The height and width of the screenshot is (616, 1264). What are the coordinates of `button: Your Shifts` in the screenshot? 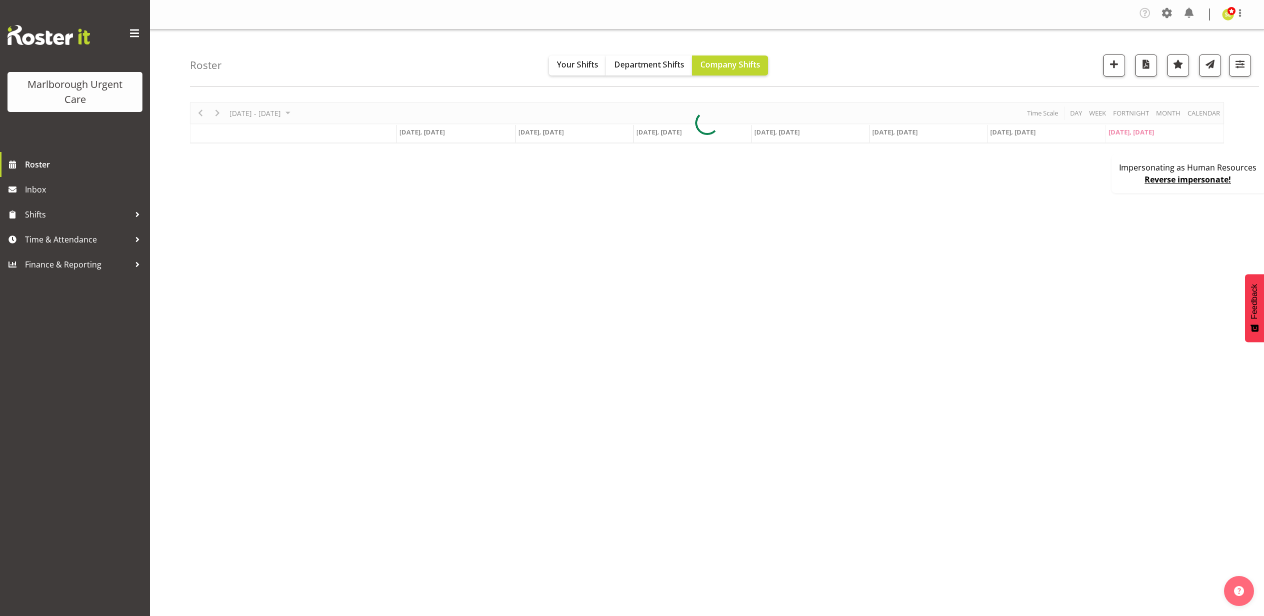 It's located at (577, 65).